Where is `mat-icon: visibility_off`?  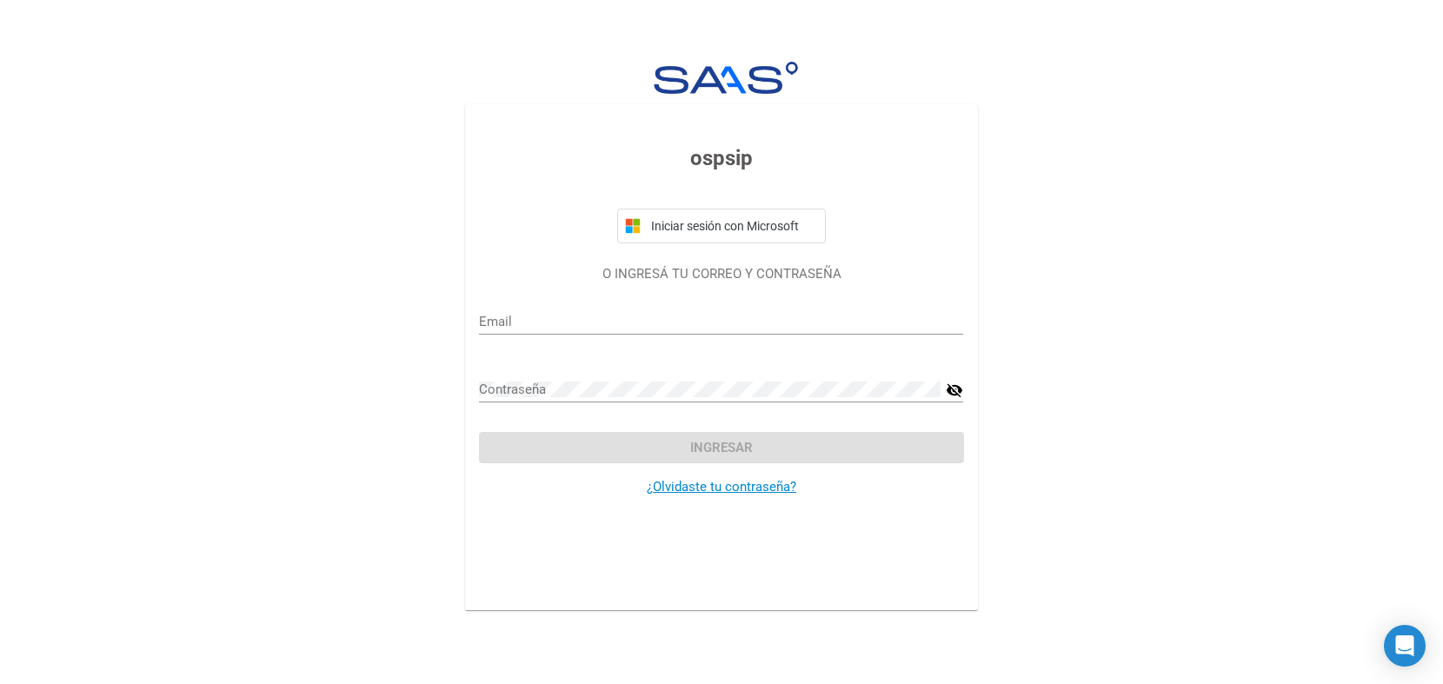 mat-icon: visibility_off is located at coordinates (954, 390).